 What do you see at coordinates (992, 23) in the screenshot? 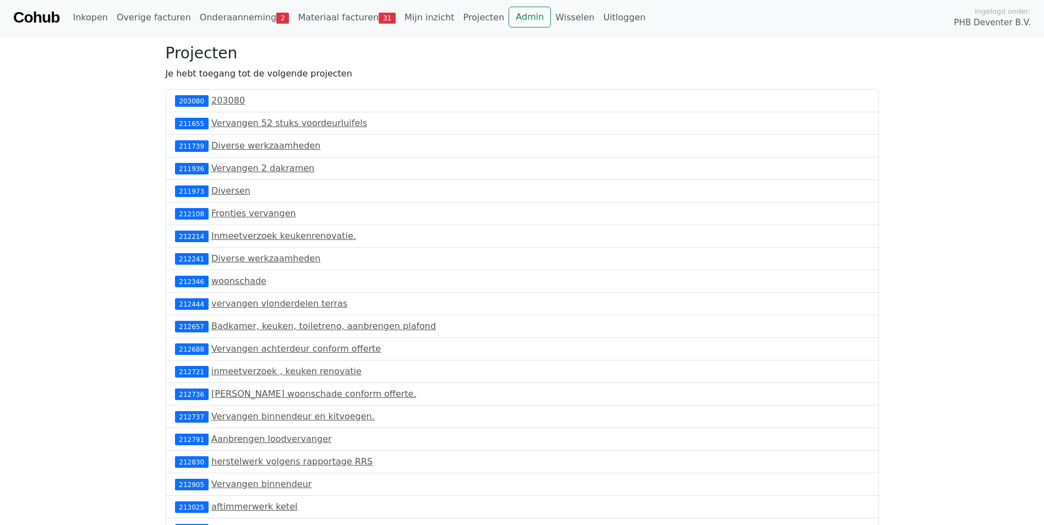
I see `span: PHB Deventer B.V.` at bounding box center [992, 23].